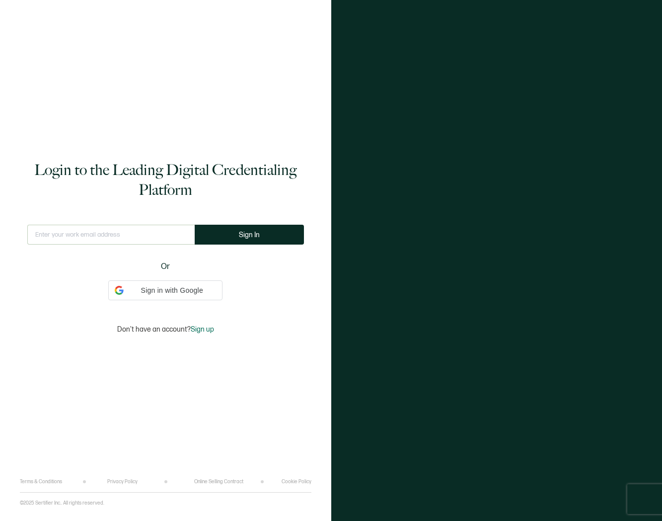 This screenshot has width=662, height=521. I want to click on span: Or, so click(165, 266).